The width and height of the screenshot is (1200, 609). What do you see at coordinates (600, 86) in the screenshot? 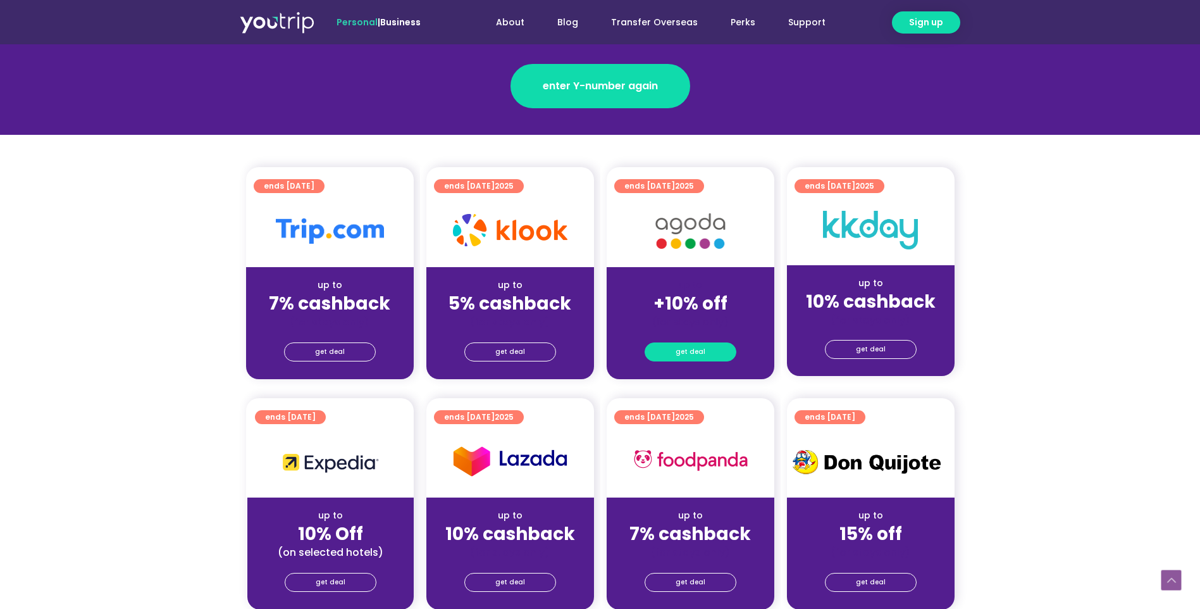
I see `span: enter Y-number again` at bounding box center [600, 86].